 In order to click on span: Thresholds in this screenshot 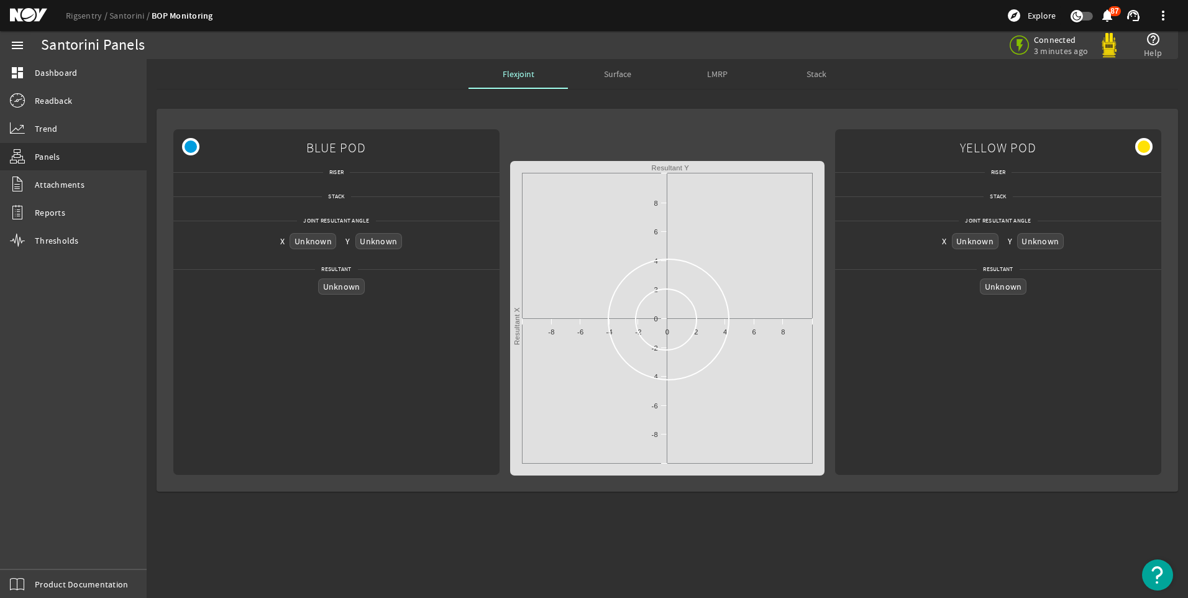, I will do `click(57, 240)`.